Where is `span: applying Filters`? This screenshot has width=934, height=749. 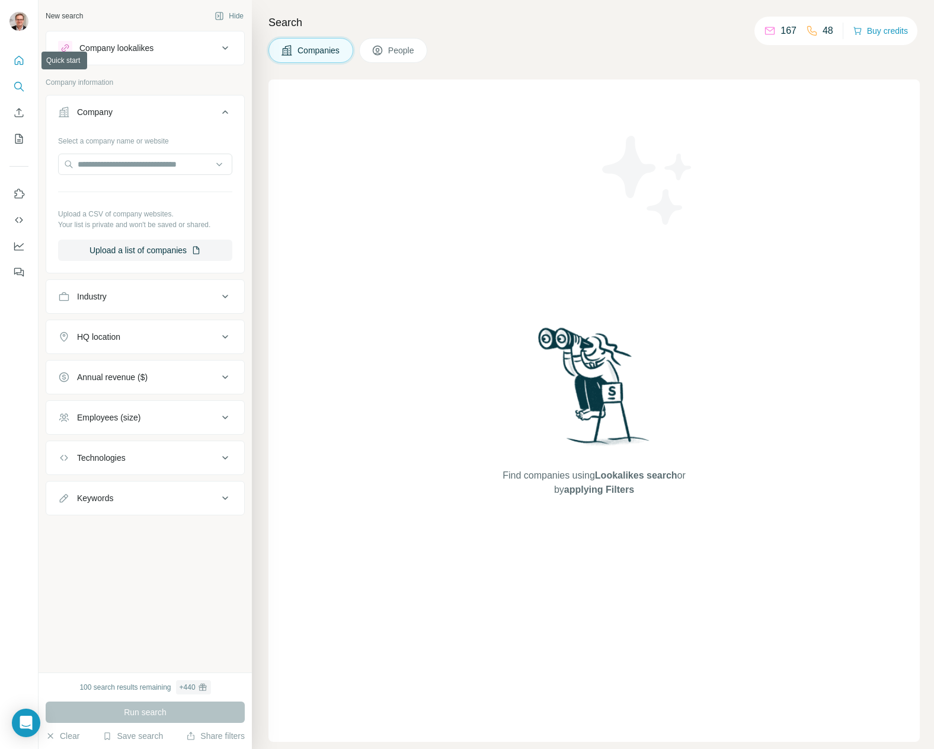
span: applying Filters is located at coordinates (599, 489).